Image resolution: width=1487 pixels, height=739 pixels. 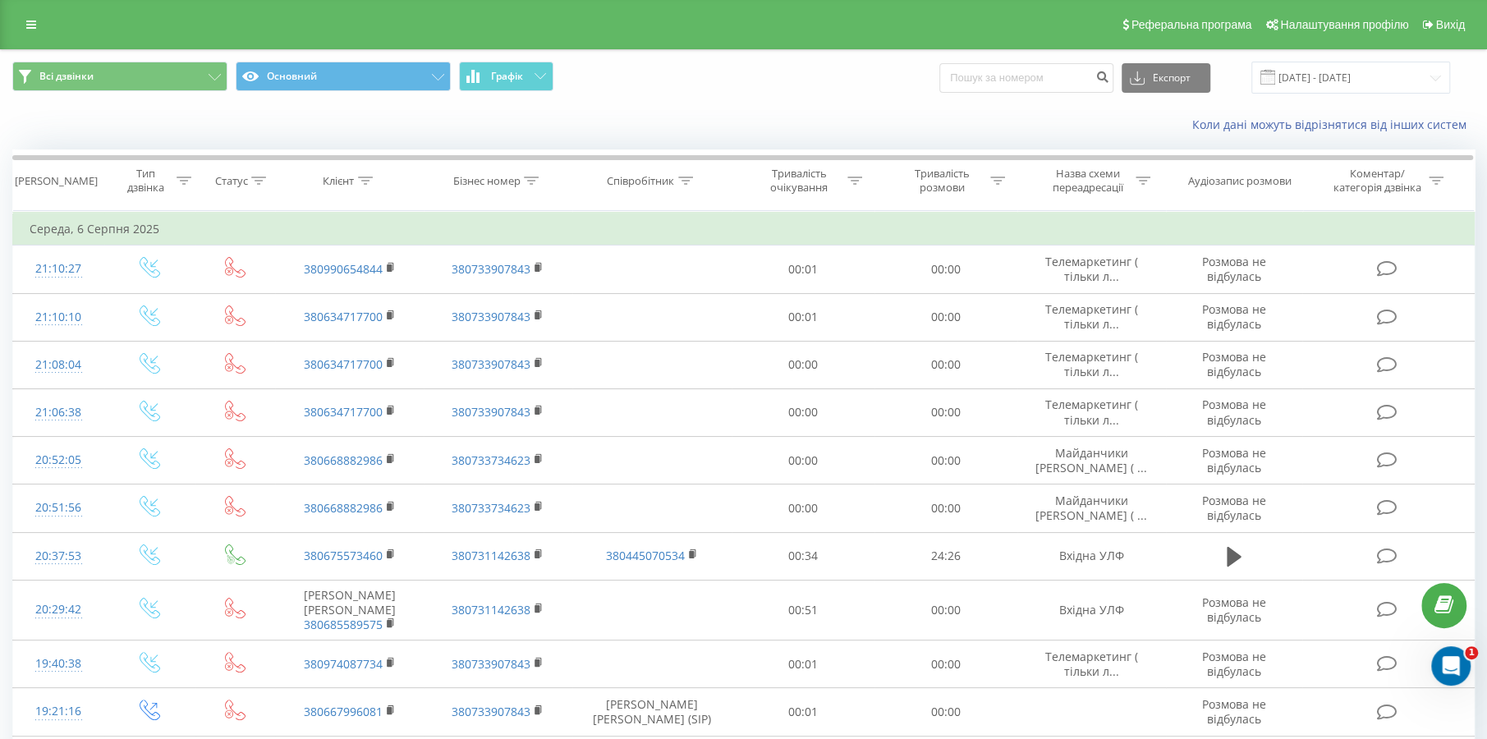 I want to click on div: Співробітник, so click(x=641, y=181).